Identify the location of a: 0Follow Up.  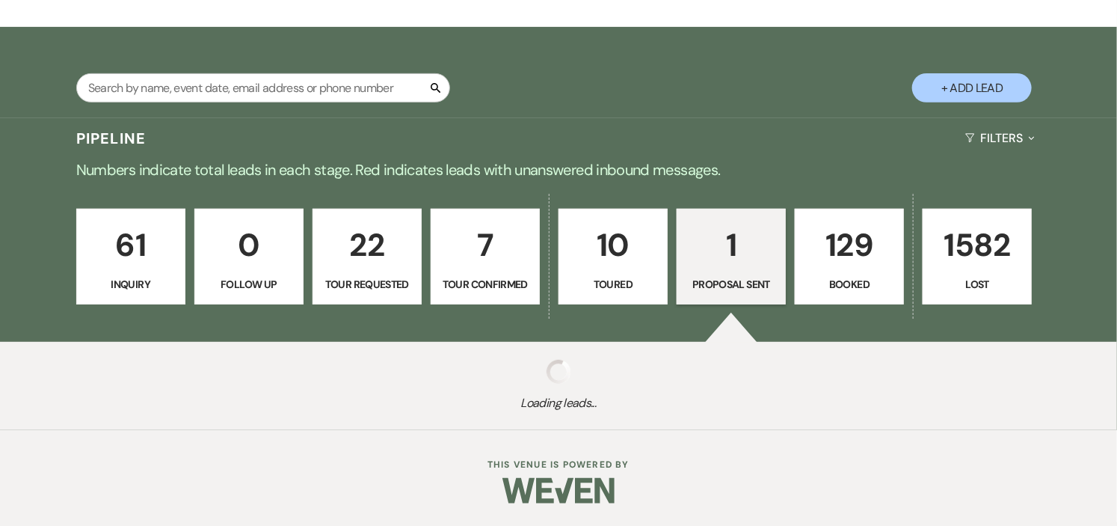
(249, 256).